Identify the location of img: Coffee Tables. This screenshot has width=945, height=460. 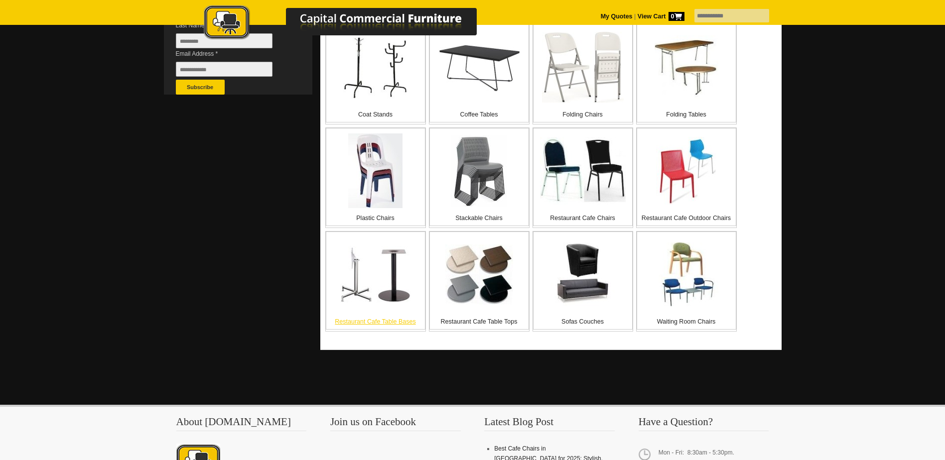
(479, 67).